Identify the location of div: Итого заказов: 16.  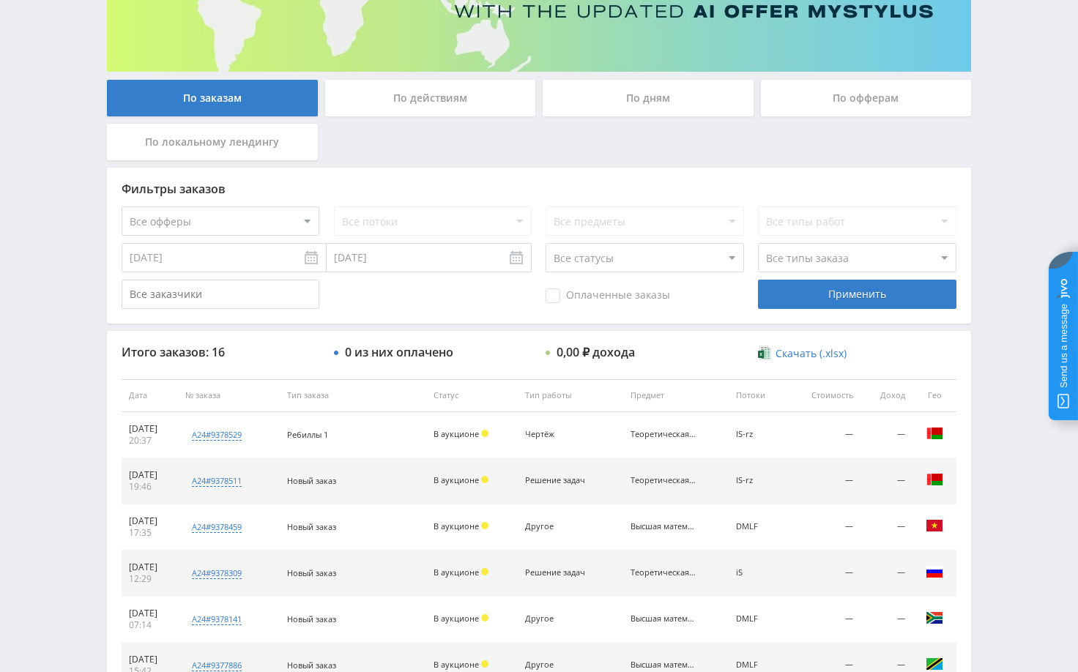
(220, 352).